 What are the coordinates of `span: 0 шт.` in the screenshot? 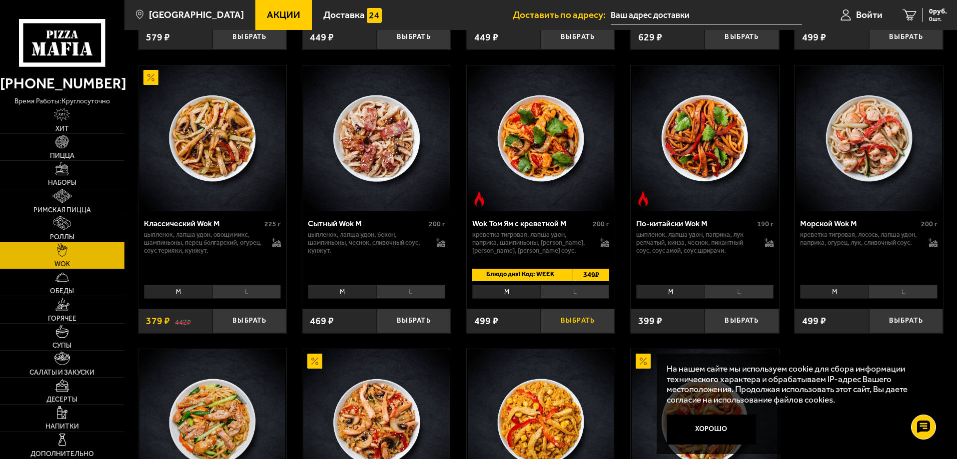 It's located at (938, 19).